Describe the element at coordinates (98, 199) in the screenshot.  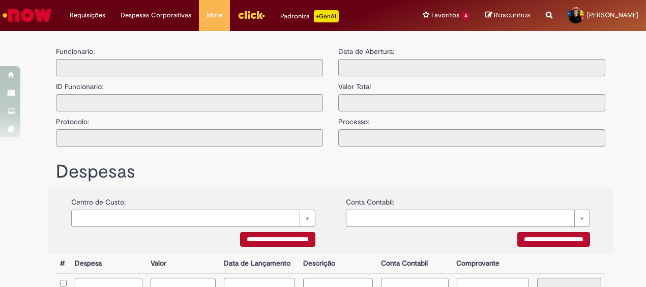
I see `label: Centro de Custo:` at that location.